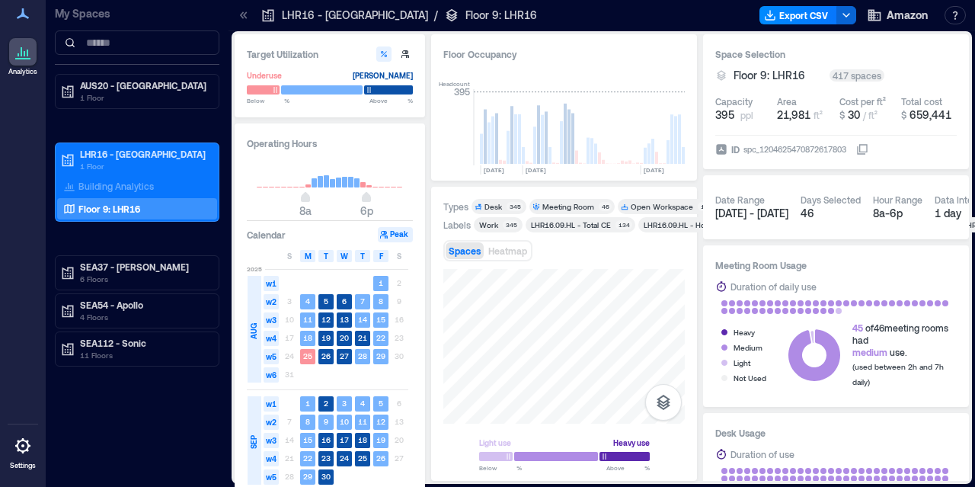  Describe the element at coordinates (624, 225) in the screenshot. I see `div: 134` at that location.